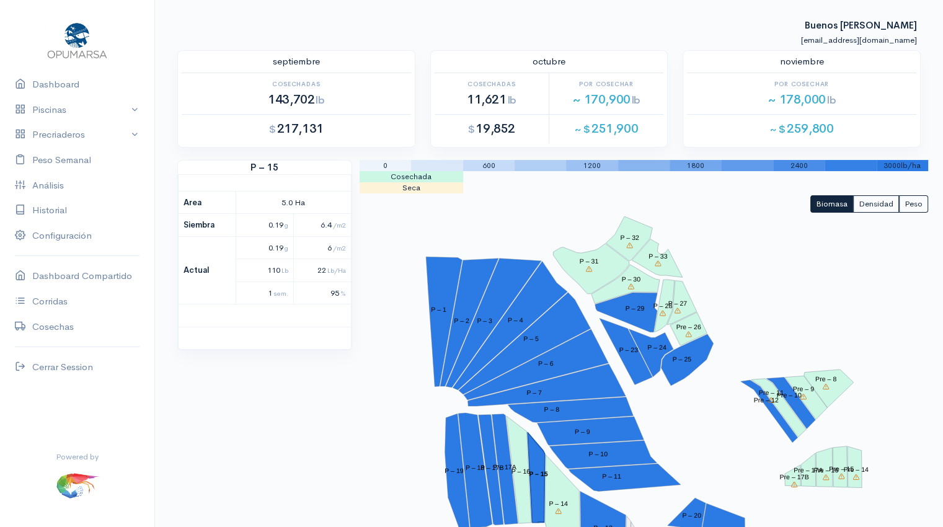  What do you see at coordinates (264, 293) in the screenshot?
I see `td: 1` at bounding box center [264, 293].